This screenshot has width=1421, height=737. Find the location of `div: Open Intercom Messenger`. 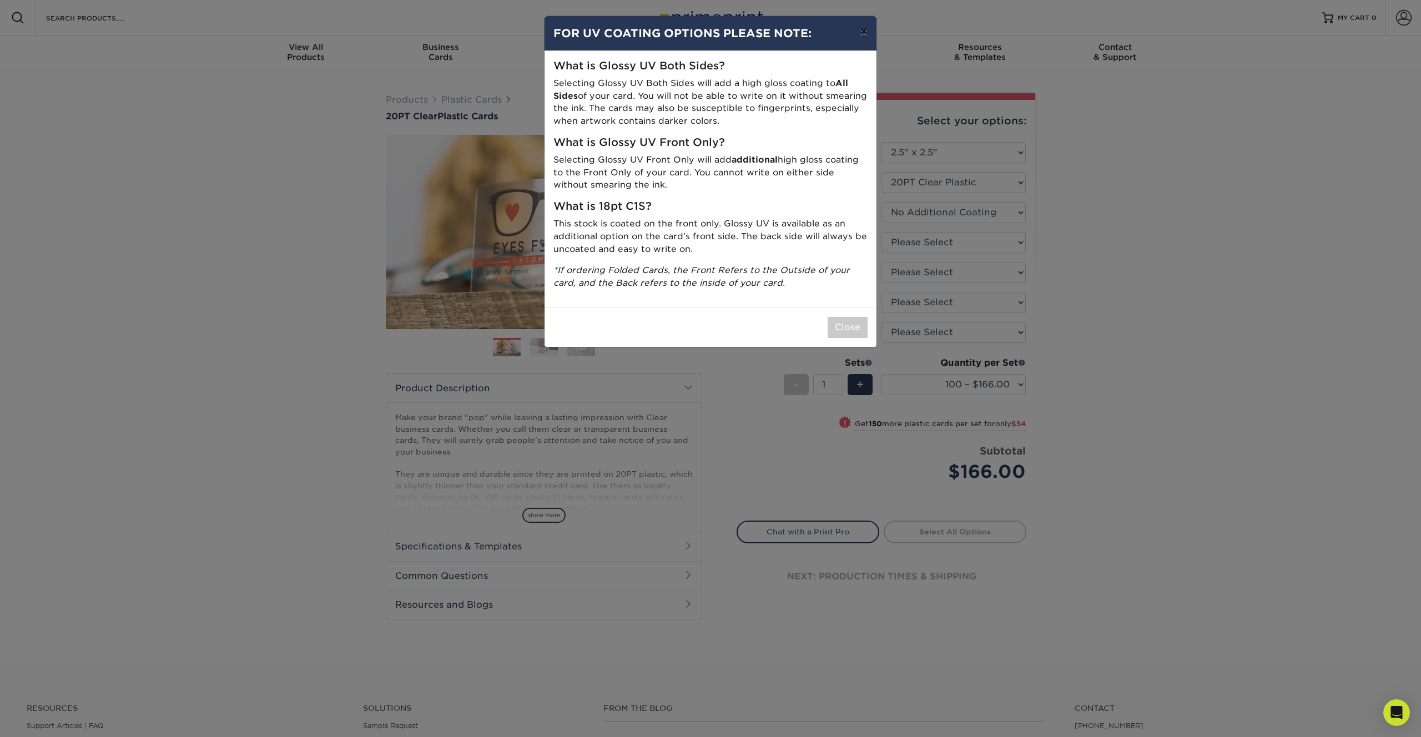

div: Open Intercom Messenger is located at coordinates (1396, 713).